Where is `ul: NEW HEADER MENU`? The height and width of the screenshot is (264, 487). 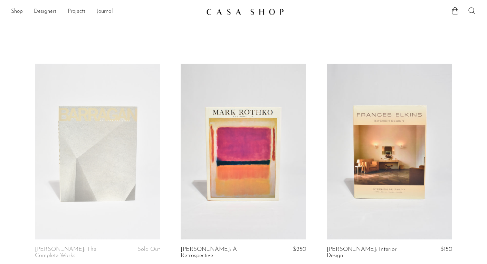 ul: NEW HEADER MENU is located at coordinates (106, 12).